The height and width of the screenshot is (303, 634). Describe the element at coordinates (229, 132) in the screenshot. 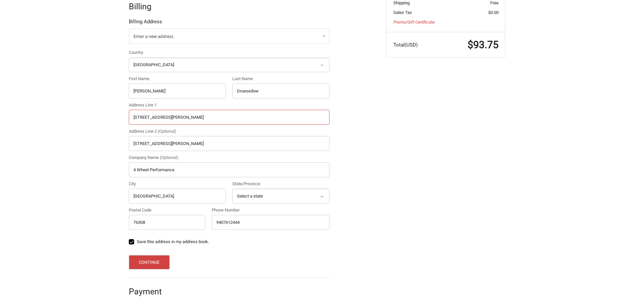

I see `label: Address Line 2` at that location.